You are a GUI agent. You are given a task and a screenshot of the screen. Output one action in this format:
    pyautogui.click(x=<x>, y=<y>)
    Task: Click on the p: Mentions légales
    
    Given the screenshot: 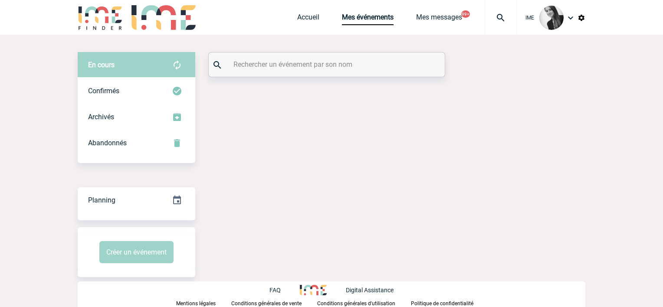 What is the action you would take?
    pyautogui.click(x=196, y=304)
    